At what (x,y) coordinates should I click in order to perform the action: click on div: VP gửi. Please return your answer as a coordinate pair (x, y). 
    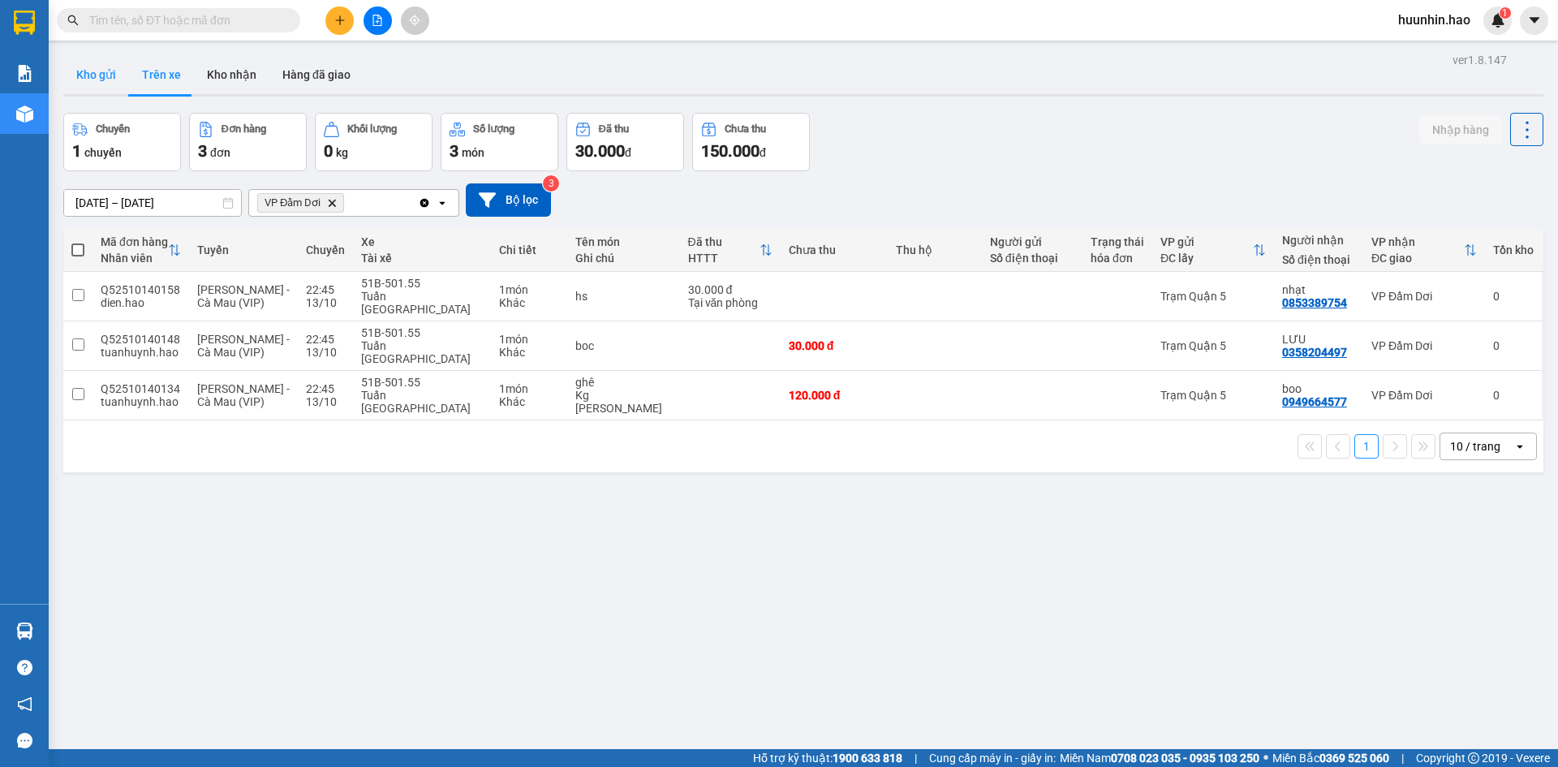
    Looking at the image, I should click on (1207, 242).